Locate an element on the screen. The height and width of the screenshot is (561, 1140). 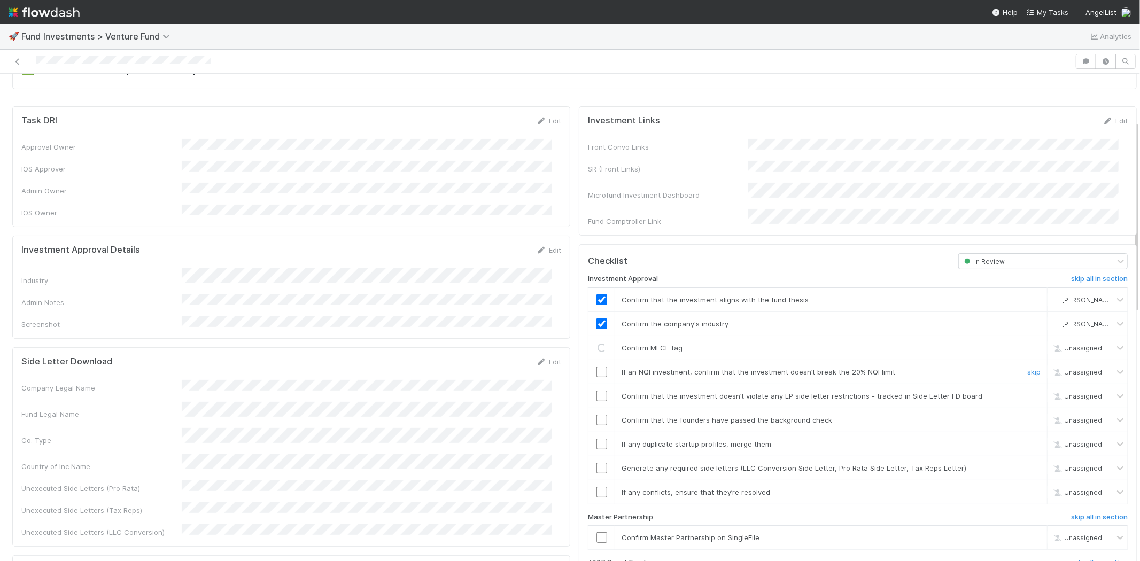
h5: Checklist is located at coordinates (607, 261).